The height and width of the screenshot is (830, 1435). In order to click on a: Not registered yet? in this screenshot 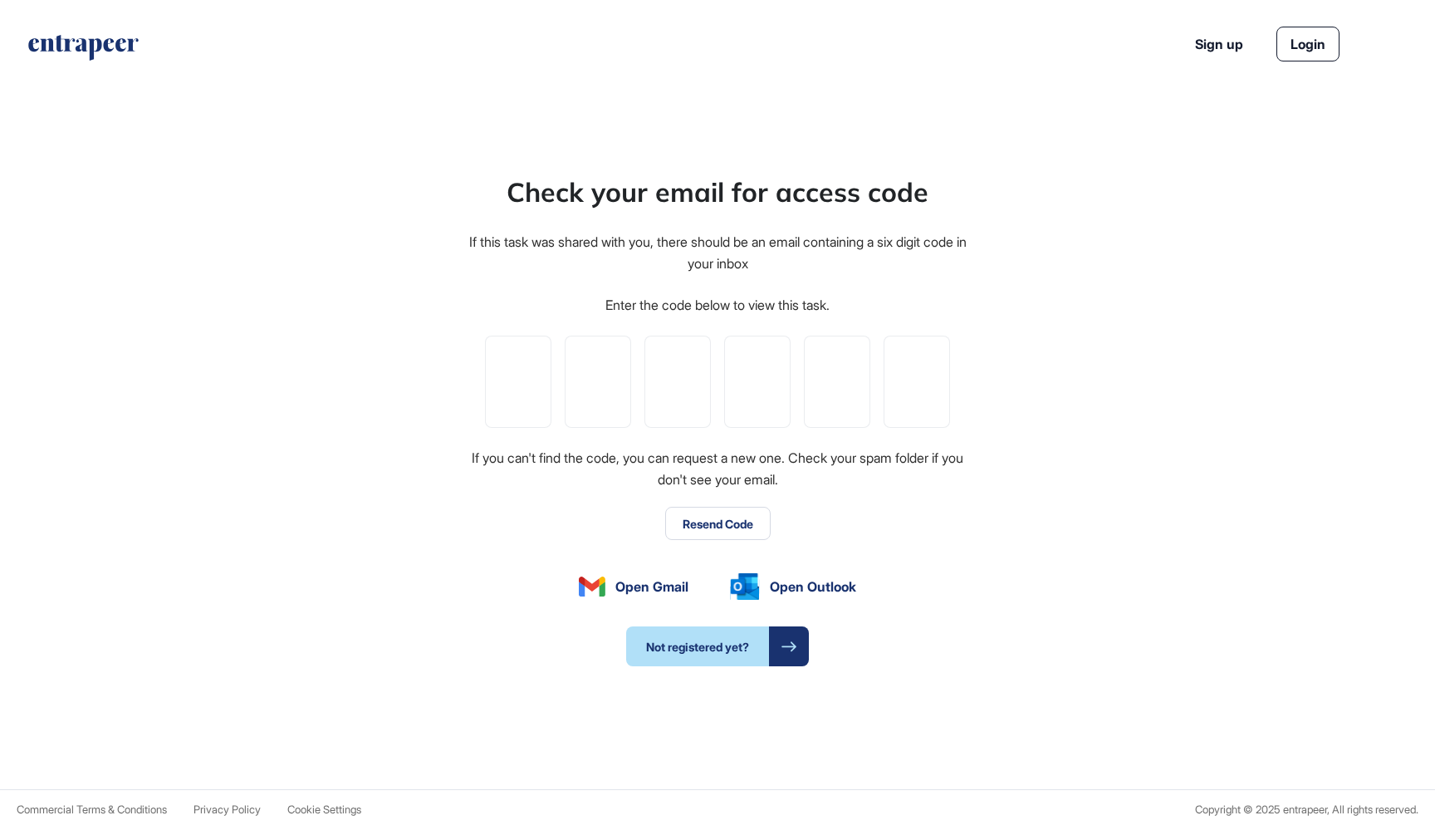, I will do `click(717, 646)`.